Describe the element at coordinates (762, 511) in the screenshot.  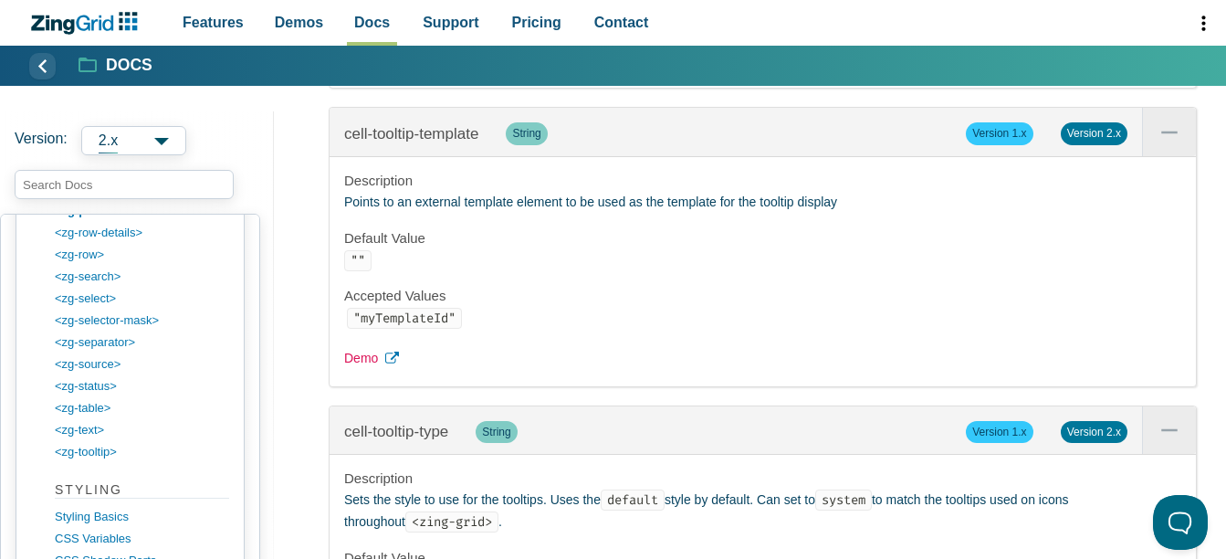
I see `p: Sets the style to use for the tooltips. Uses the style by default. Can set to to match the toolti...` at that location.